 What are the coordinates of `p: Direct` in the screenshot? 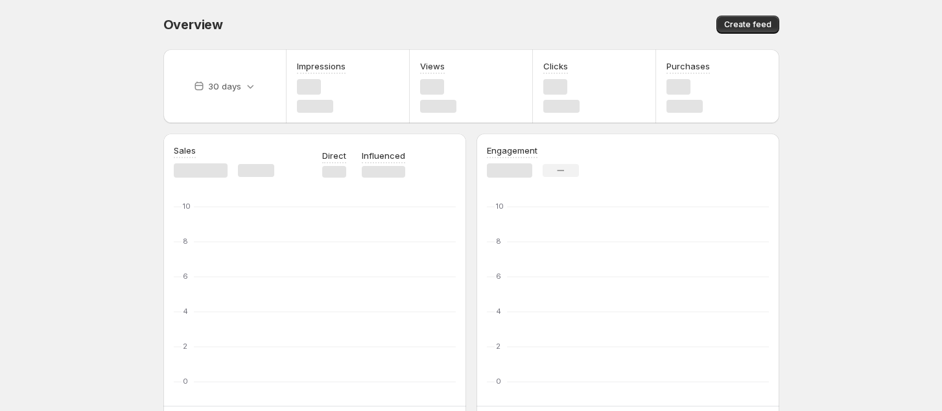 It's located at (334, 156).